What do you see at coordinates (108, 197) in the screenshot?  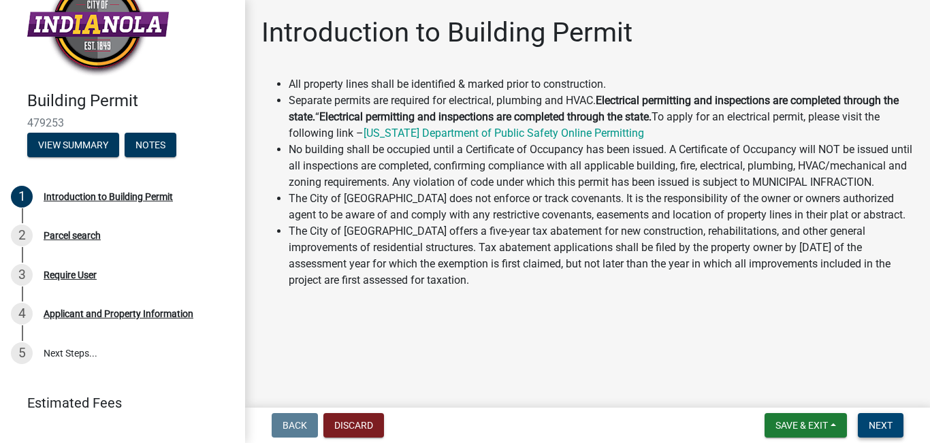 I see `div: Introduction to Building Permit` at bounding box center [108, 197].